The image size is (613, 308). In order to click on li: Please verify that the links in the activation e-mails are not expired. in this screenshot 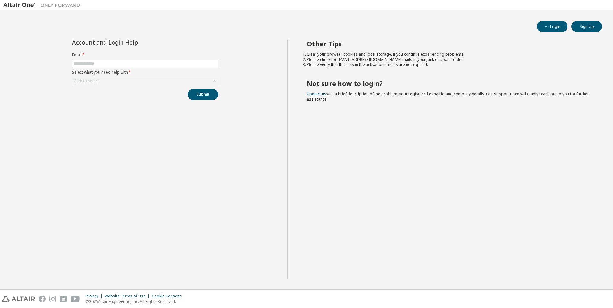, I will do `click(449, 65)`.